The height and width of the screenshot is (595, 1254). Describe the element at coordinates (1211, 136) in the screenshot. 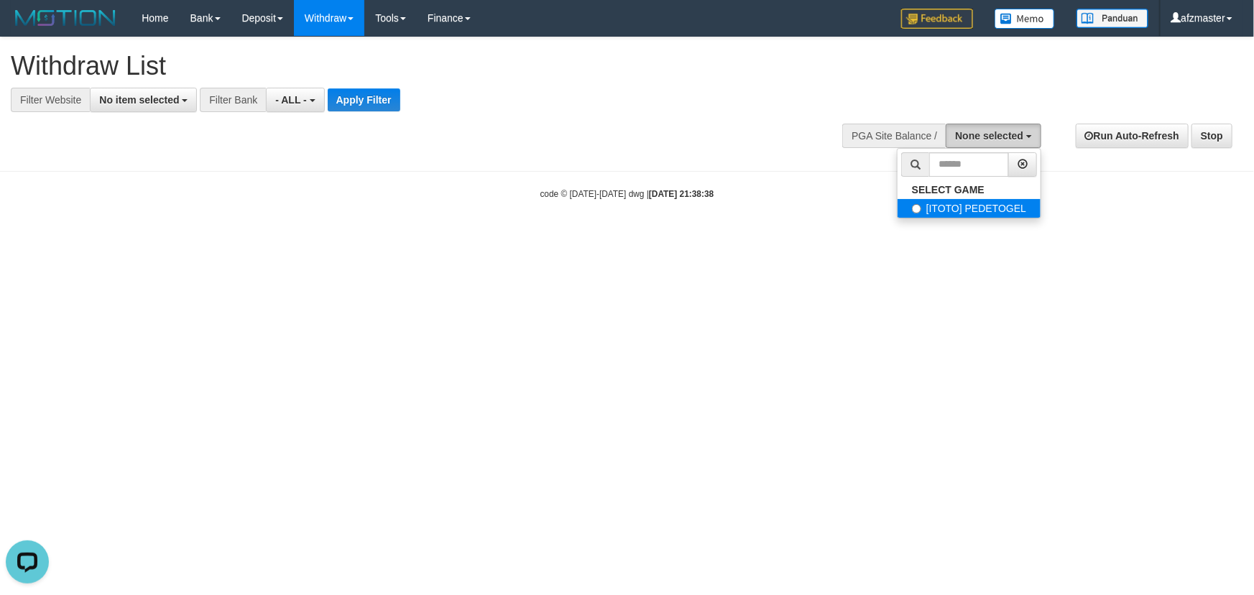

I see `a: Stop` at that location.